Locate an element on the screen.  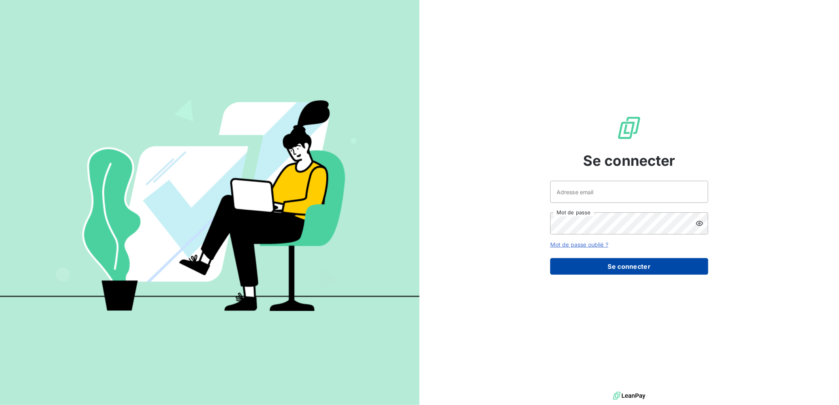
input: placeholder is located at coordinates (629, 192).